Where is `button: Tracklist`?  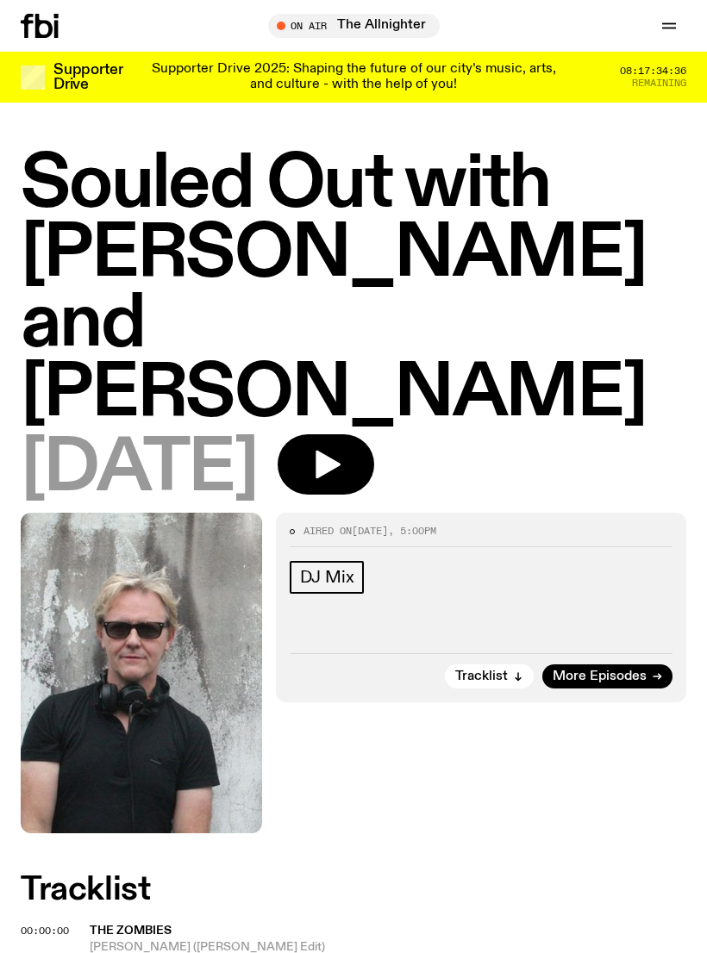
button: Tracklist is located at coordinates (489, 677).